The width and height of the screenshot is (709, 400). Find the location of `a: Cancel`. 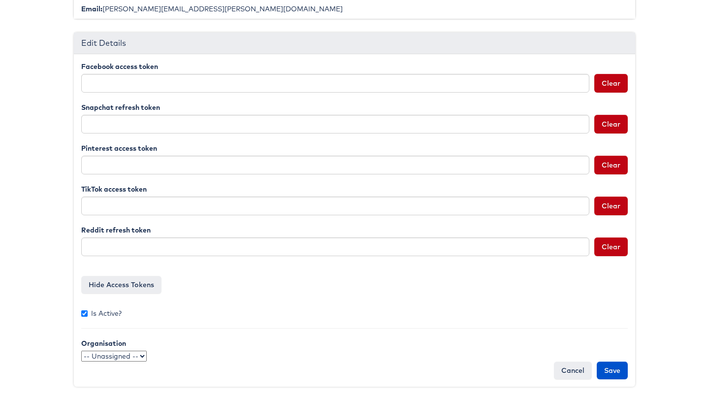

a: Cancel is located at coordinates (573, 370).